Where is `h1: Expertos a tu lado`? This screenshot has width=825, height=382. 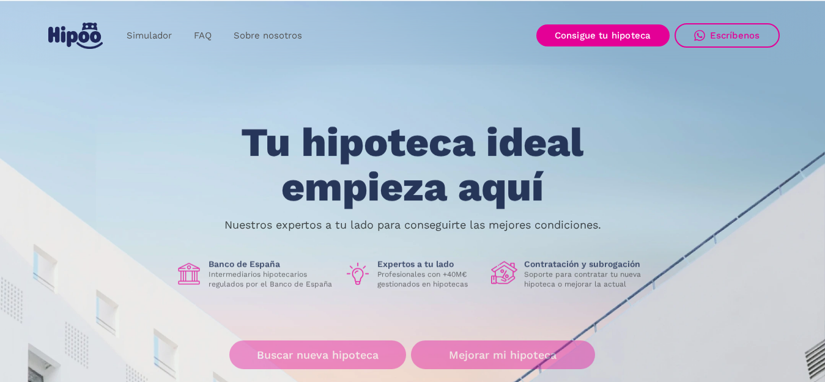 h1: Expertos a tu lado is located at coordinates (430, 264).